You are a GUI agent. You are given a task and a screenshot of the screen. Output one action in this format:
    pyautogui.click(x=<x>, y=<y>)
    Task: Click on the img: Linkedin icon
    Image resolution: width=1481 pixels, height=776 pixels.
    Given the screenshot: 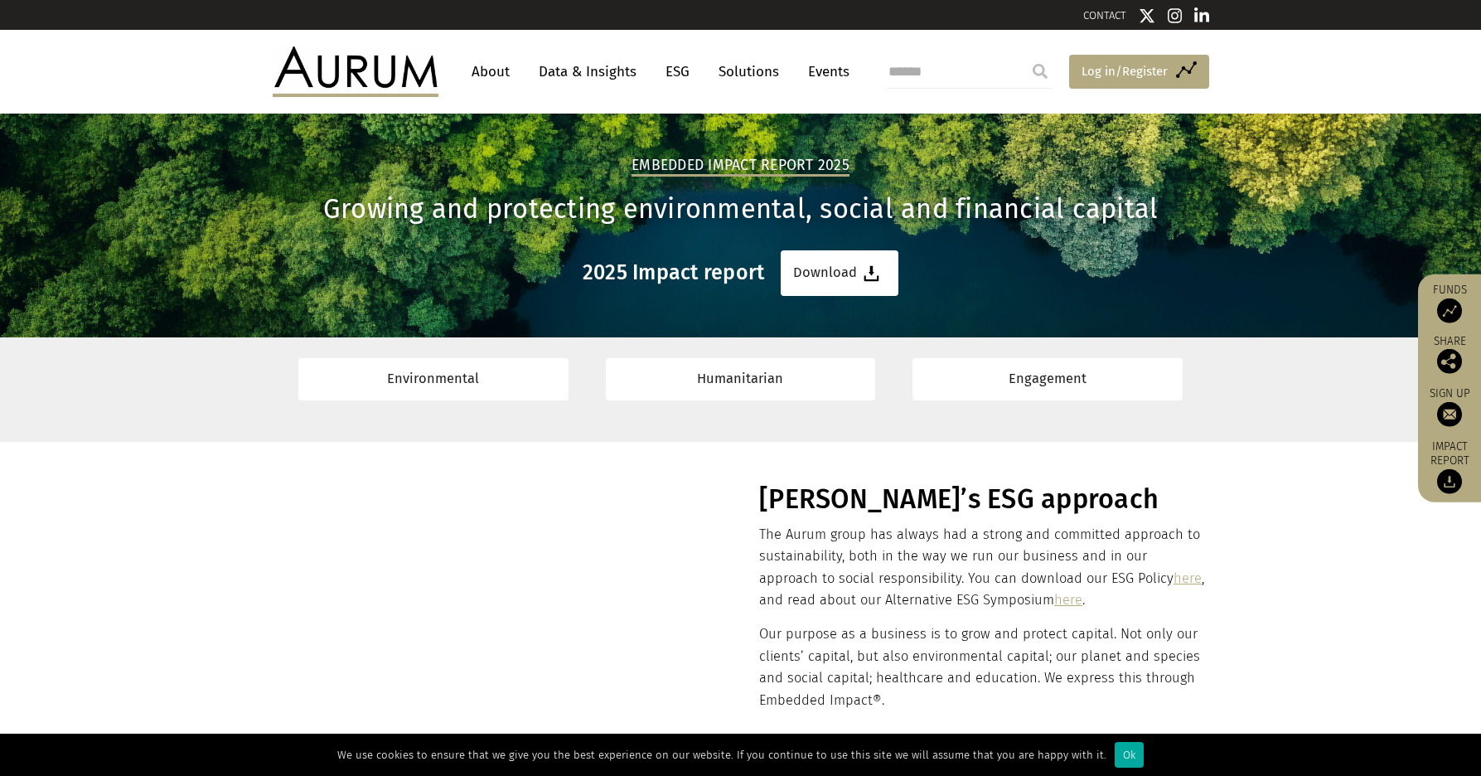 What is the action you would take?
    pyautogui.click(x=1201, y=16)
    